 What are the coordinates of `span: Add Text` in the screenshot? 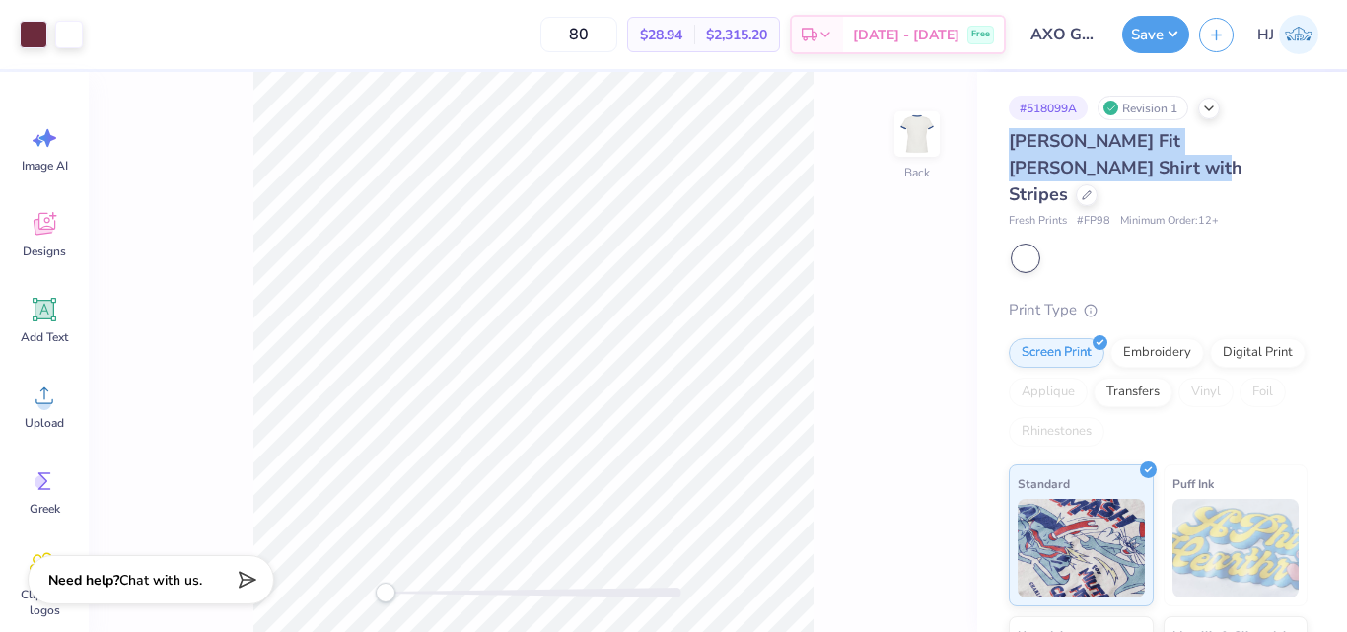 It's located at (44, 337).